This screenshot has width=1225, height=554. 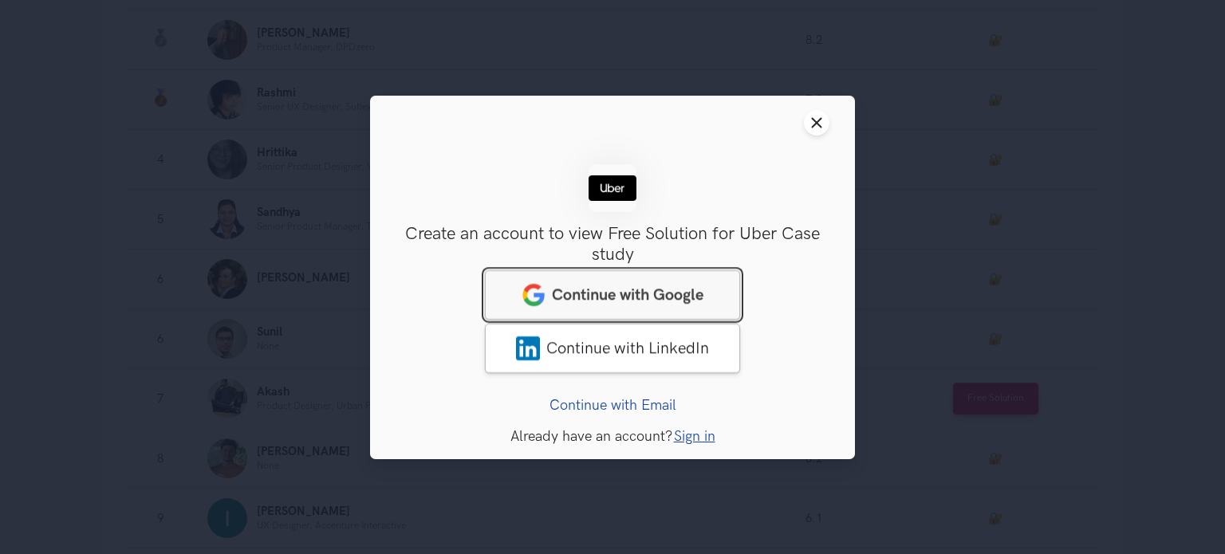 What do you see at coordinates (628, 348) in the screenshot?
I see `span: Continue with LinkedIn` at bounding box center [628, 348].